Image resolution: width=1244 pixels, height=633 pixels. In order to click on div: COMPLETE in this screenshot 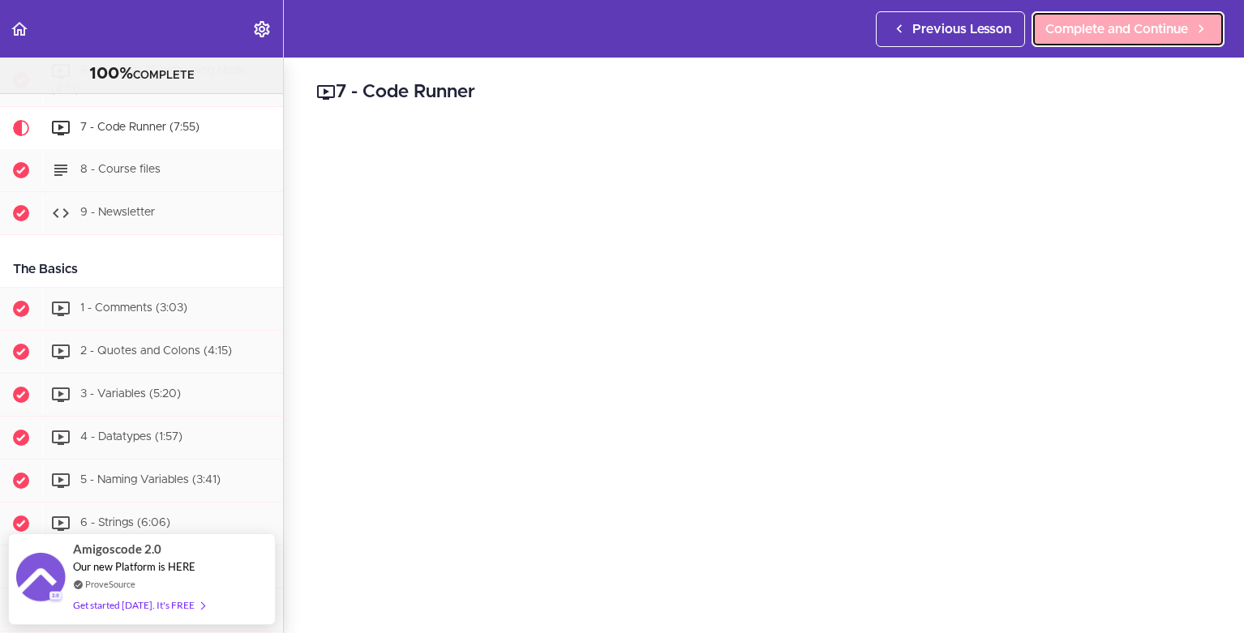, I will do `click(141, 75)`.